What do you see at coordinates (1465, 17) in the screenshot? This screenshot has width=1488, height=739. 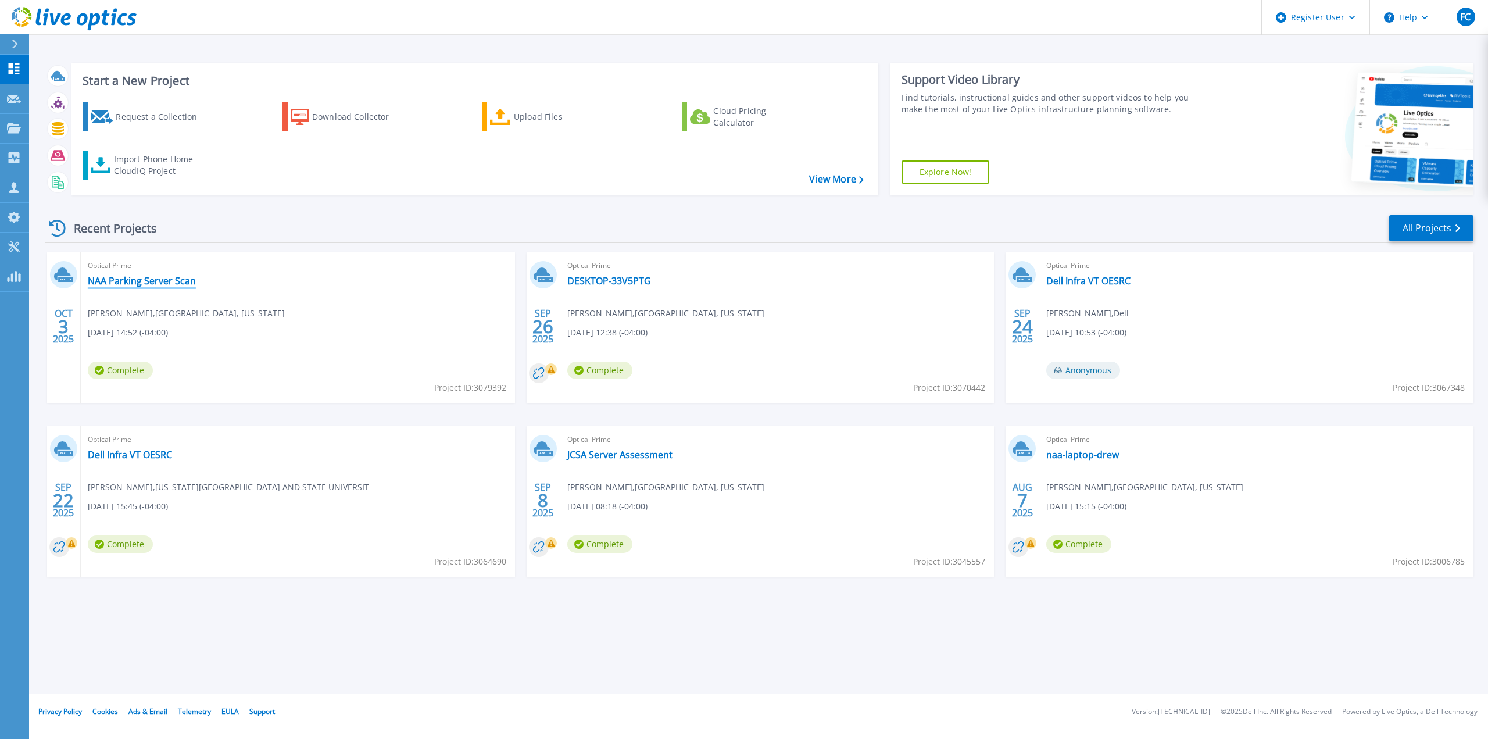 I see `span: FC` at bounding box center [1465, 17].